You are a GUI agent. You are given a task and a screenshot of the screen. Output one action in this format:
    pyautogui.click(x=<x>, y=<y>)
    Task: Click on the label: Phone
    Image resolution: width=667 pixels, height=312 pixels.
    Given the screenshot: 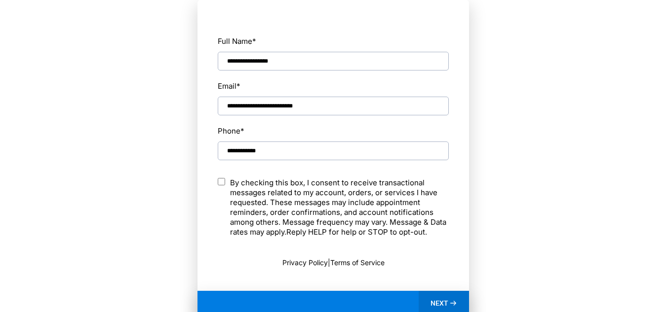 What is the action you would take?
    pyautogui.click(x=333, y=131)
    